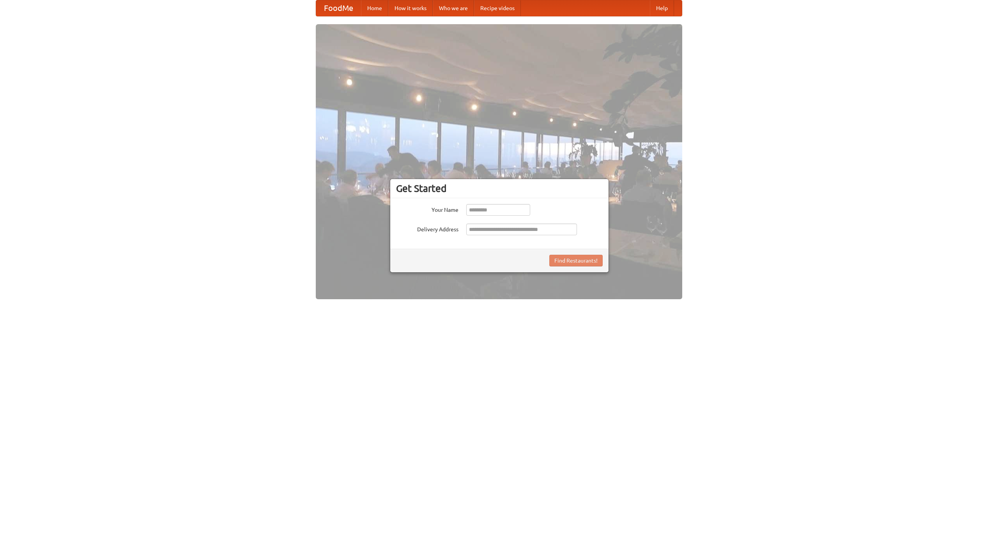 The height and width of the screenshot is (552, 998). Describe the element at coordinates (497, 8) in the screenshot. I see `a: Recipe videos` at that location.